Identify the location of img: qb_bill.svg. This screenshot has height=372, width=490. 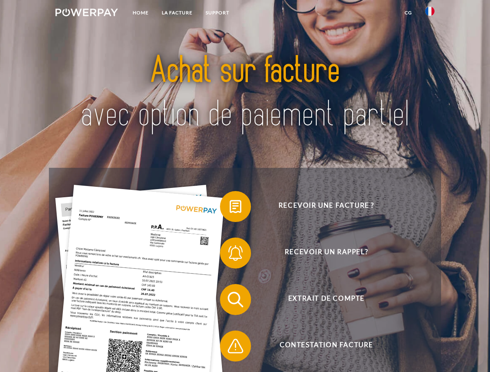
(235, 207).